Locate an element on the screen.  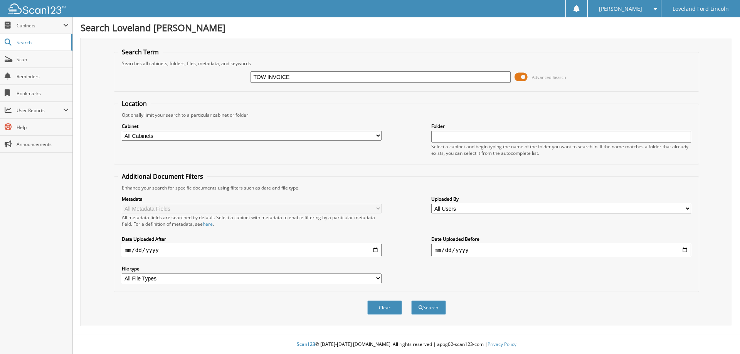
input: end is located at coordinates (561, 250).